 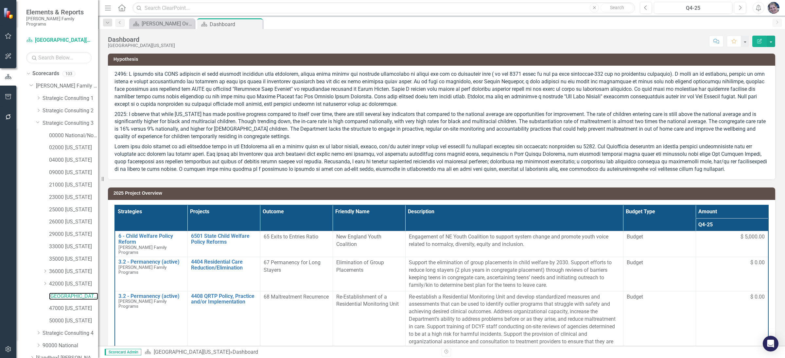 I want to click on a: 00000 National/No Jurisdiction (SC3), so click(x=74, y=136).